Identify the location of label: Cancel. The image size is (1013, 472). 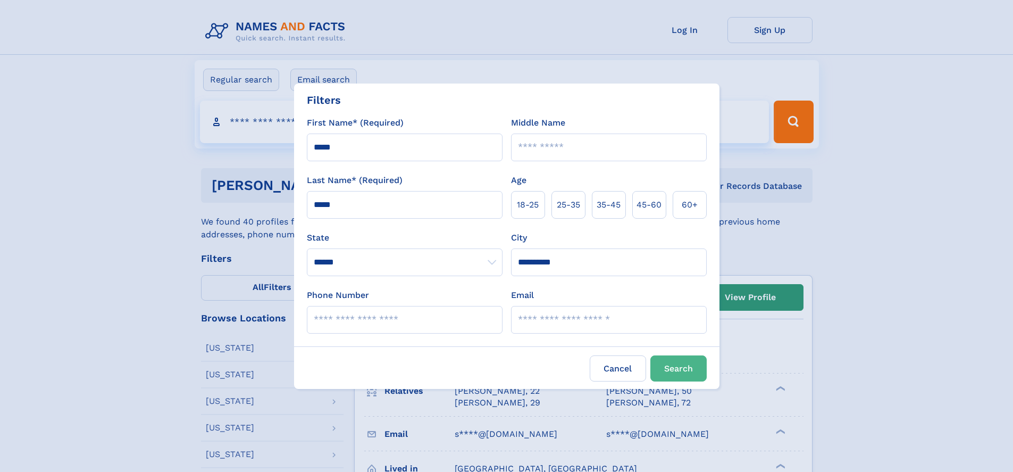
(618, 368).